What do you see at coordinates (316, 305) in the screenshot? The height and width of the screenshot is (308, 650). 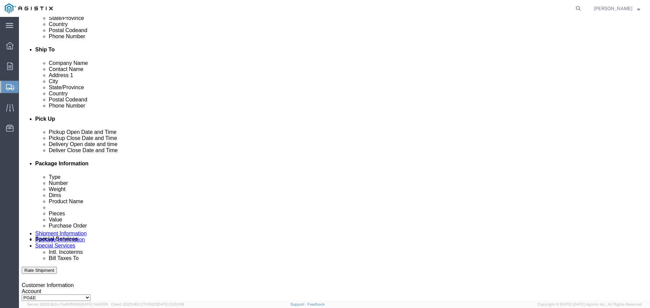 I see `a: Feedback` at bounding box center [316, 305].